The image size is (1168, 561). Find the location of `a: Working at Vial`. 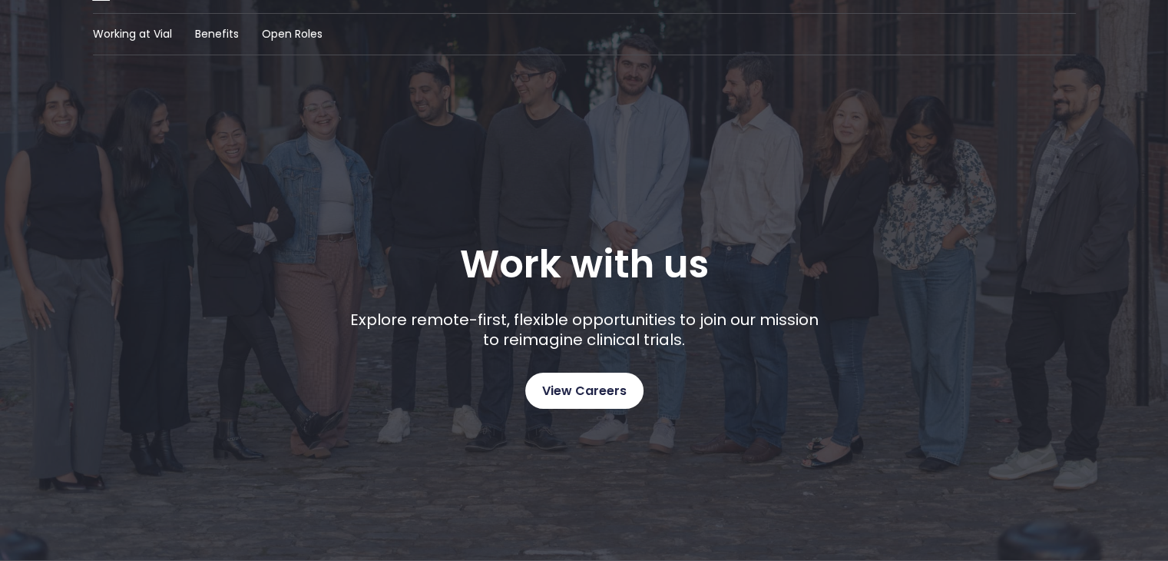

a: Working at Vial is located at coordinates (132, 34).